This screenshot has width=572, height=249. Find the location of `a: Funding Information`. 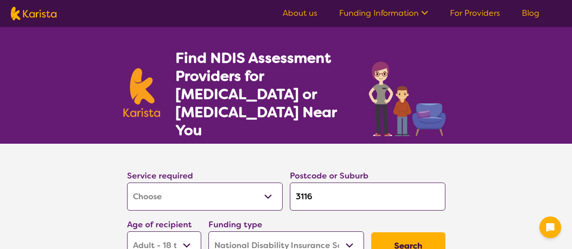

a: Funding Information is located at coordinates (384, 13).